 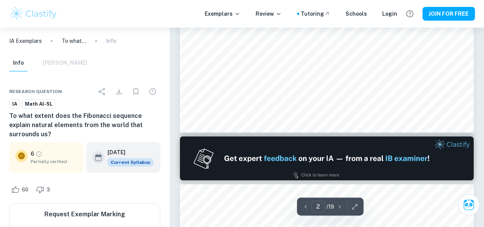 What do you see at coordinates (39, 104) in the screenshot?
I see `span: Math AI-SL` at bounding box center [39, 104].